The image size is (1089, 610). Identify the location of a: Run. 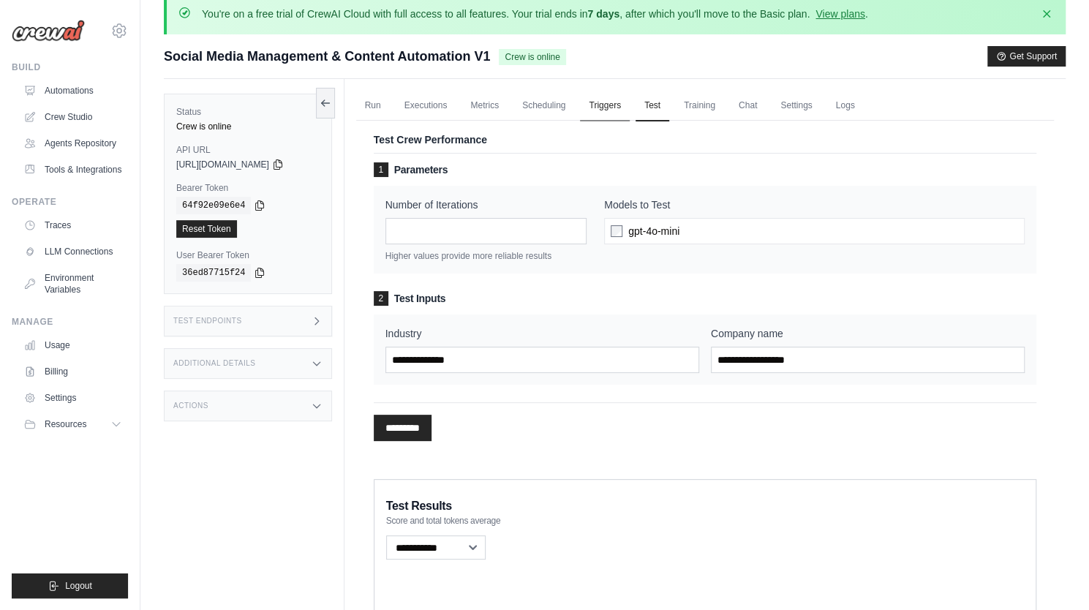
(373, 106).